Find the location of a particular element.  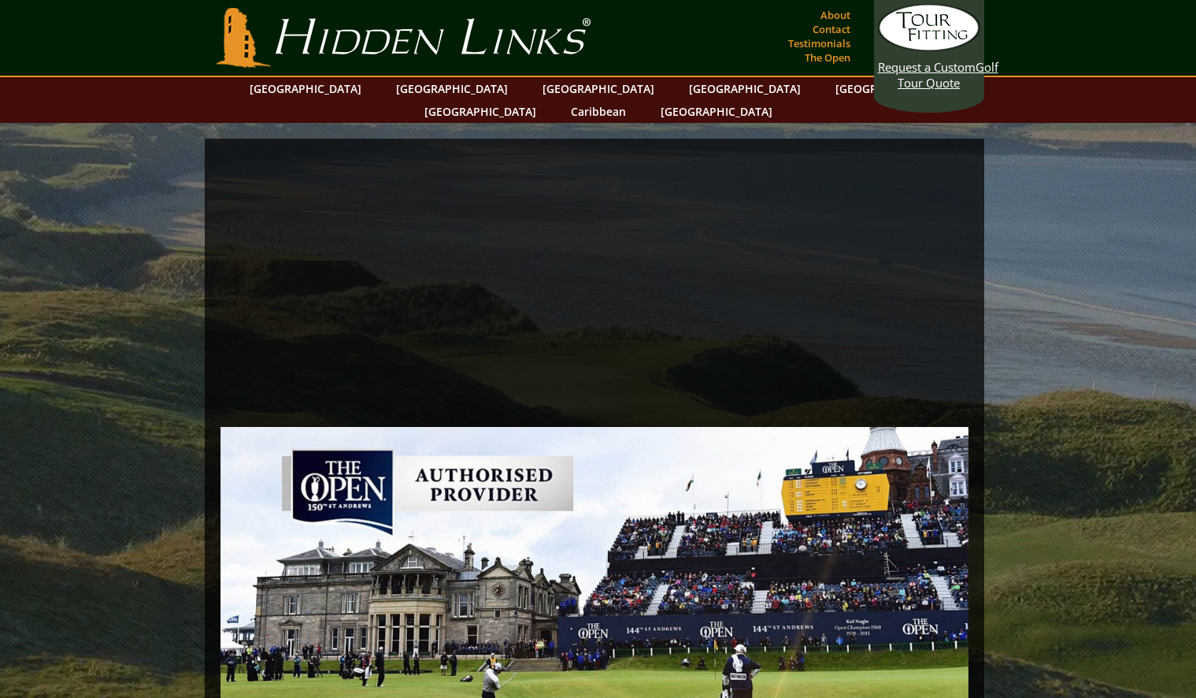

a: Testimonials is located at coordinates (819, 43).